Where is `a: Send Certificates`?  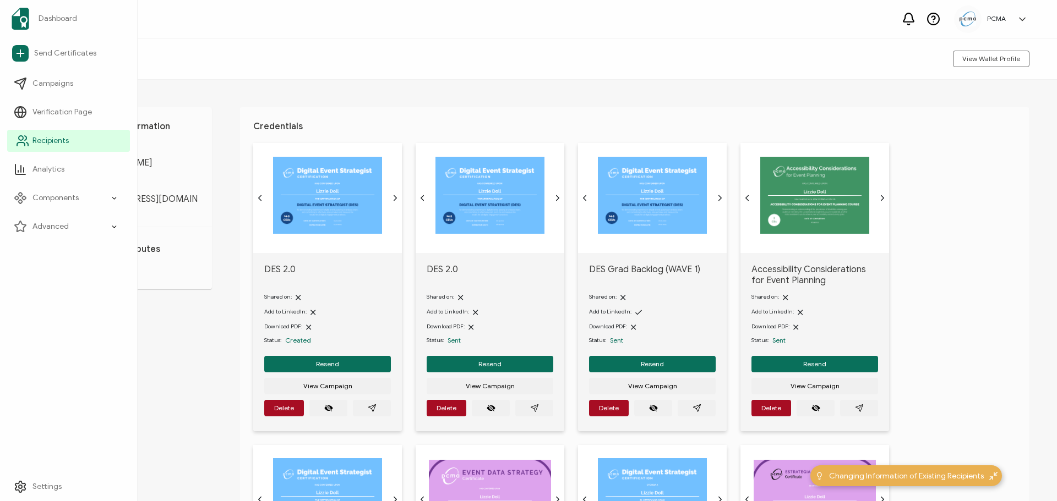 a: Send Certificates is located at coordinates (68, 53).